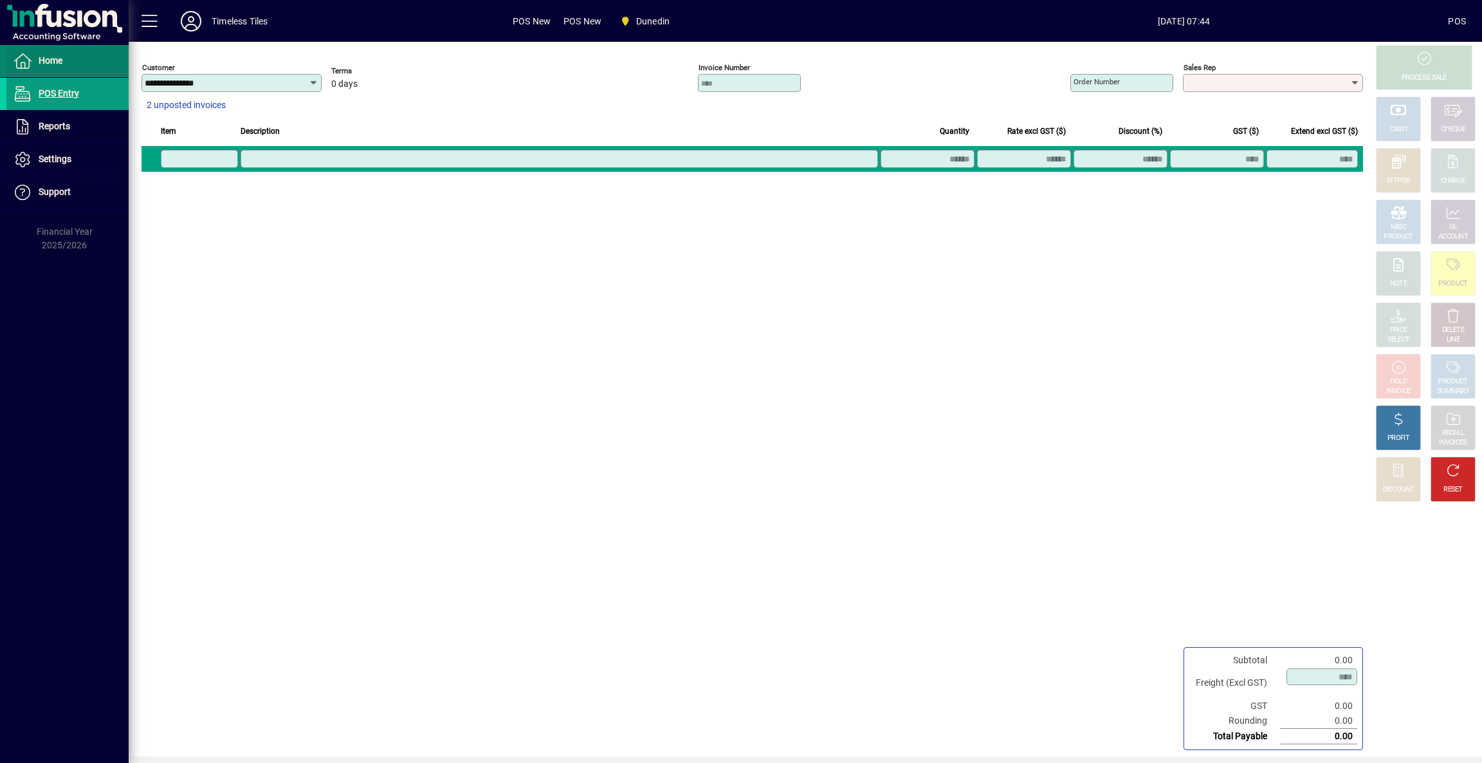 The height and width of the screenshot is (763, 1482). Describe the element at coordinates (1096, 82) in the screenshot. I see `mat-label: Order number` at that location.